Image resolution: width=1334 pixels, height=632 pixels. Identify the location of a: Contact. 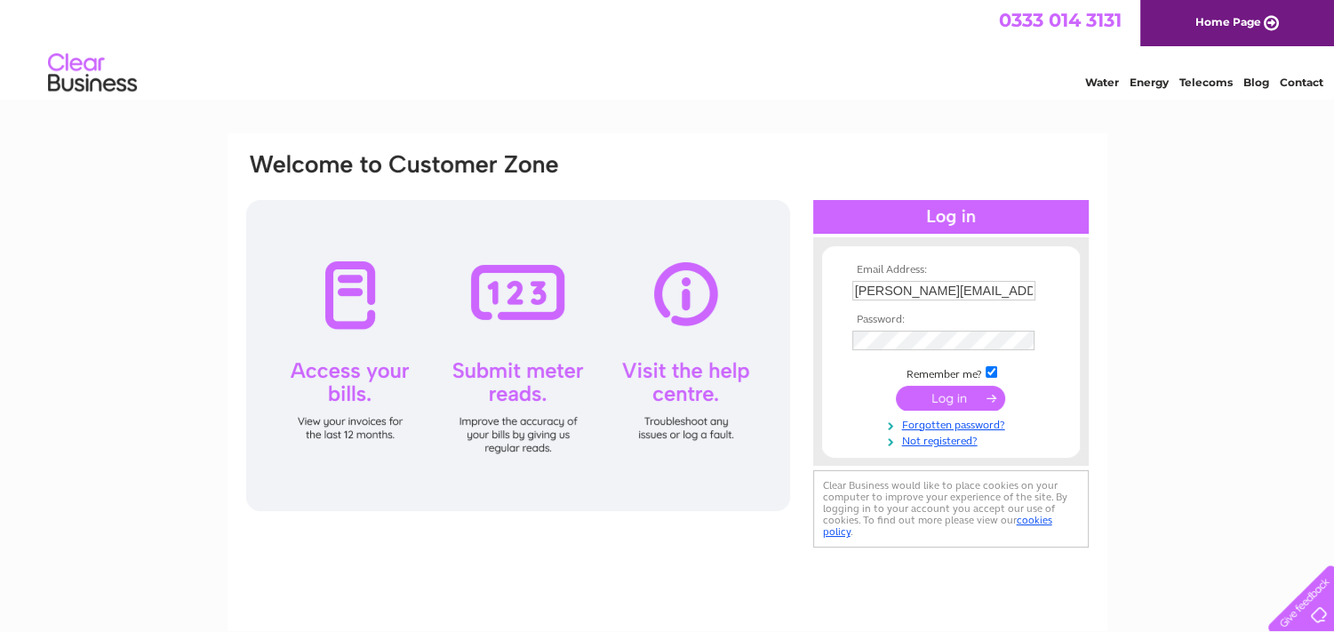
(1301, 82).